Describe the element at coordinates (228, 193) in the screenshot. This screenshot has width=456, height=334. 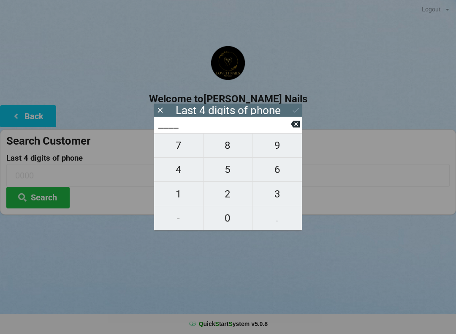
I see `button: 2` at that location.